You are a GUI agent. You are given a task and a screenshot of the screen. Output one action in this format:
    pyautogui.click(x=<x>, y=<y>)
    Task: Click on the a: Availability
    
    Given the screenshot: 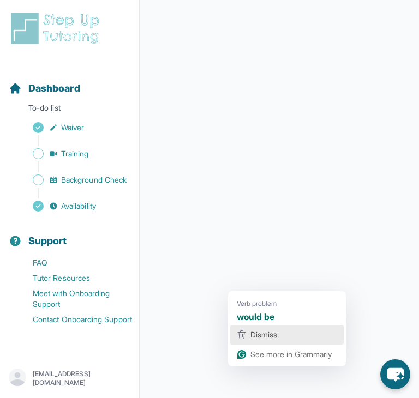 What is the action you would take?
    pyautogui.click(x=74, y=206)
    